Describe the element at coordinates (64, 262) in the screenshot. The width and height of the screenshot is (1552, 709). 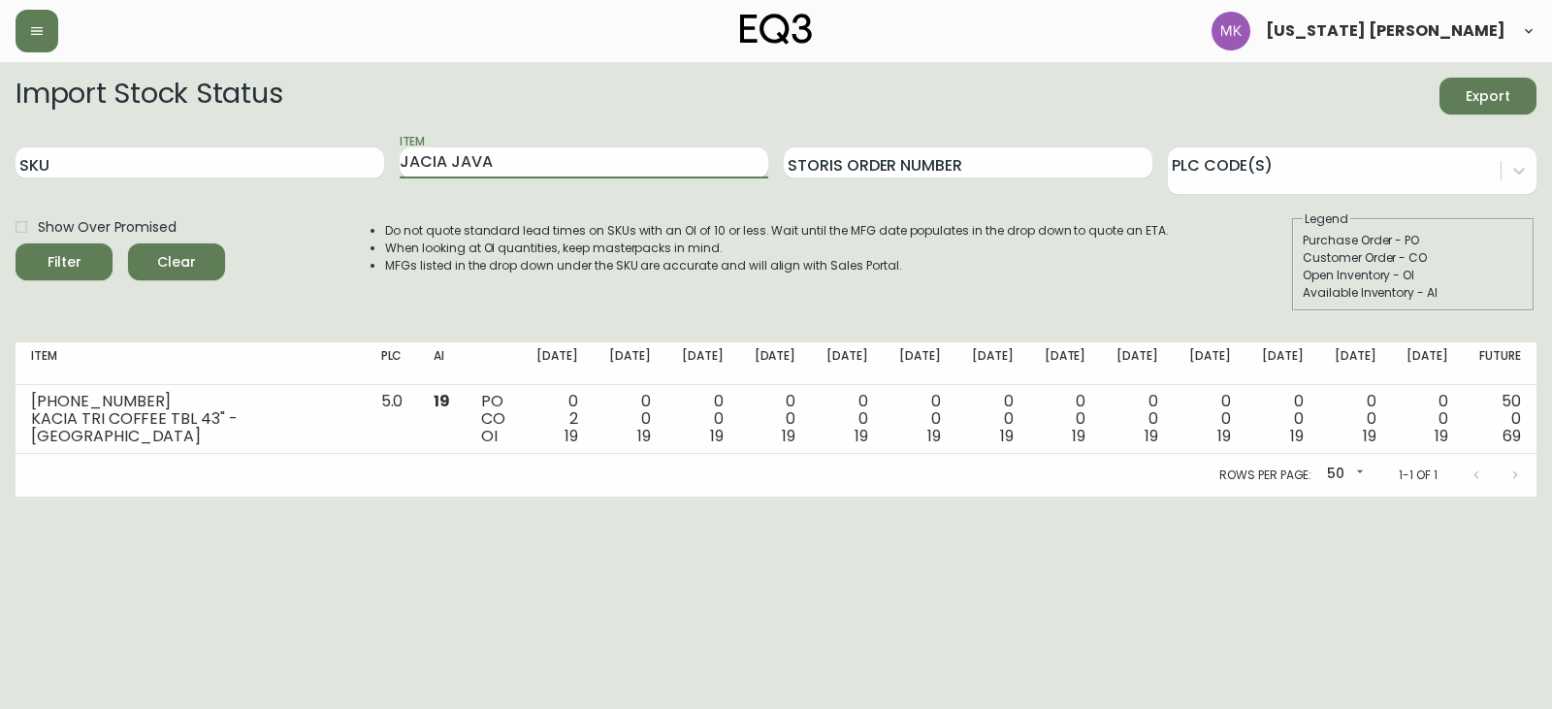
I see `div: Filter` at that location.